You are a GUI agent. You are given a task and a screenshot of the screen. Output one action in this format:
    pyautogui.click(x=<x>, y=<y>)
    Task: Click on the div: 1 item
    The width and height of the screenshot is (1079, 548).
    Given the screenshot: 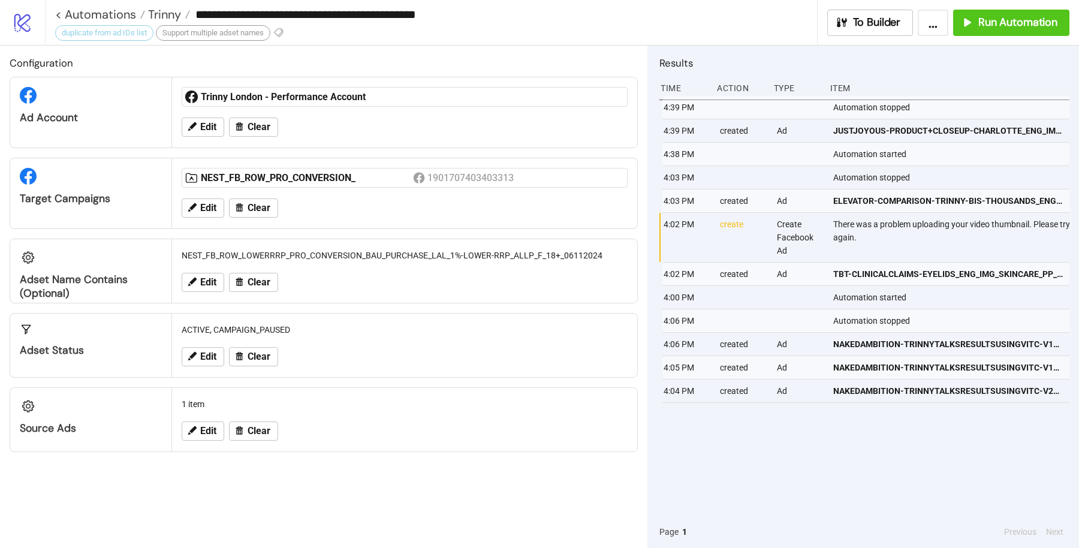 What is the action you would take?
    pyautogui.click(x=405, y=404)
    